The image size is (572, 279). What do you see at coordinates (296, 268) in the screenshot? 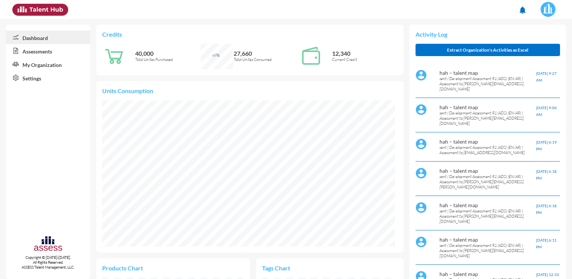
I see `p: Tags Chart` at bounding box center [296, 268].